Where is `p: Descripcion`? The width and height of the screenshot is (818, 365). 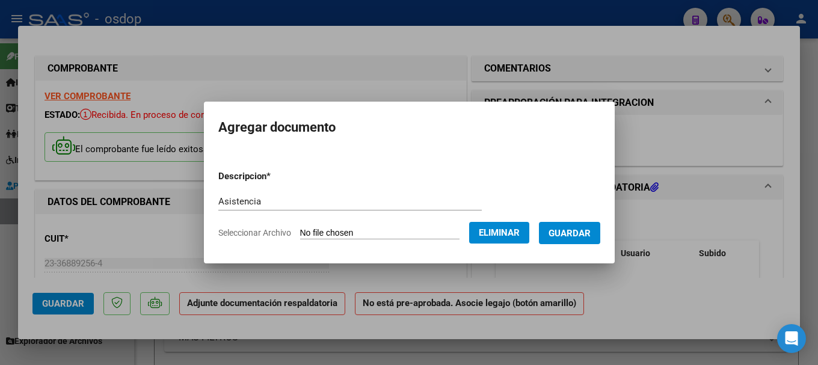
p: Descripcion is located at coordinates (276, 176).